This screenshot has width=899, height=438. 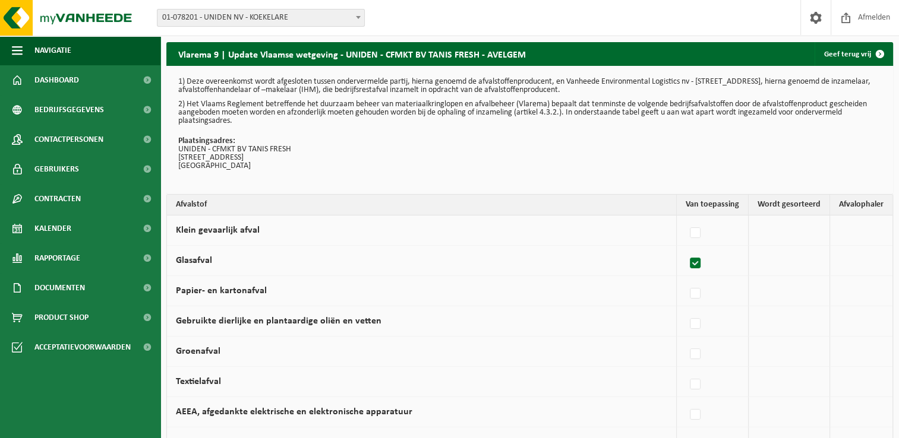 What do you see at coordinates (789, 205) in the screenshot?
I see `th: Wordt gesorteerd` at bounding box center [789, 205].